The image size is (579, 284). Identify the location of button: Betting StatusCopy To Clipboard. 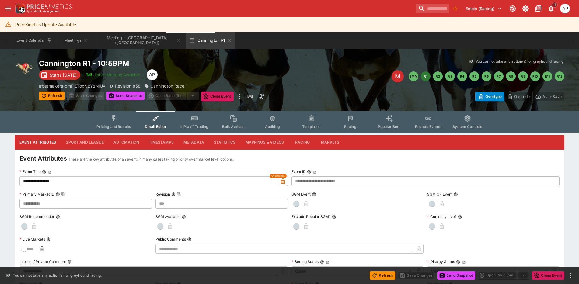
(322, 262).